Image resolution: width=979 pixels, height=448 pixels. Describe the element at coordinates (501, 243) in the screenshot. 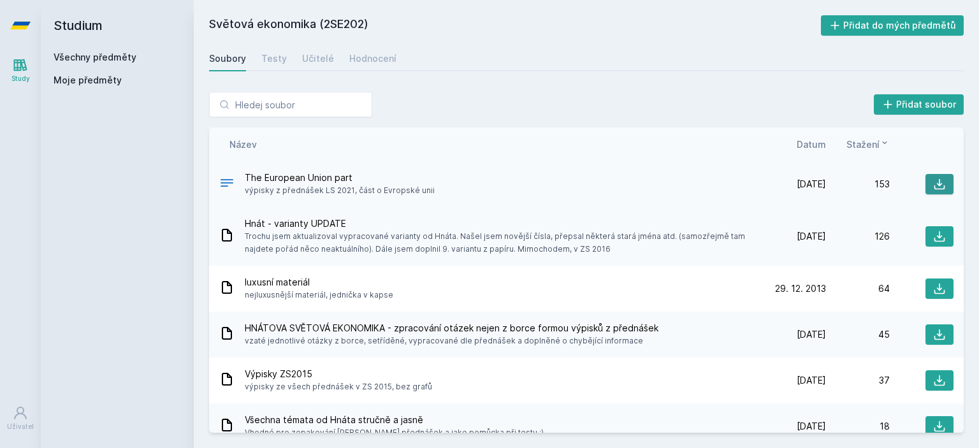

I see `span: Trochu jsem aktualizoval vypracované varianty od Hnáta. Našel jsem novější čísla, přepsal některá...` at that location.